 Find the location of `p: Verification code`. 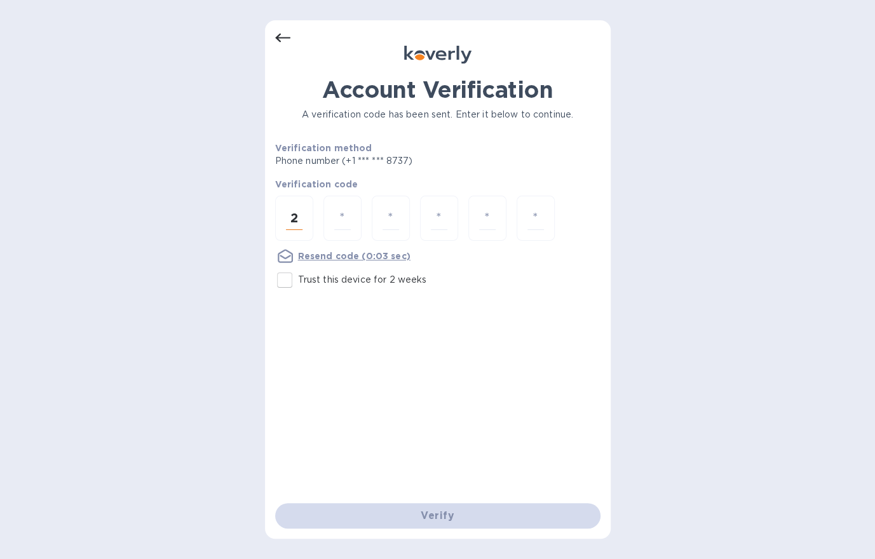

p: Verification code is located at coordinates (438, 184).